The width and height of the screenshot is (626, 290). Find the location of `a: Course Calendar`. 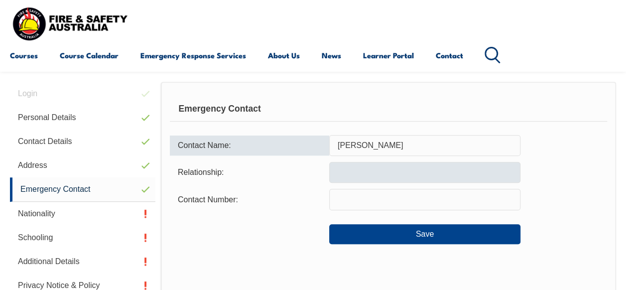

a: Course Calendar is located at coordinates (89, 55).